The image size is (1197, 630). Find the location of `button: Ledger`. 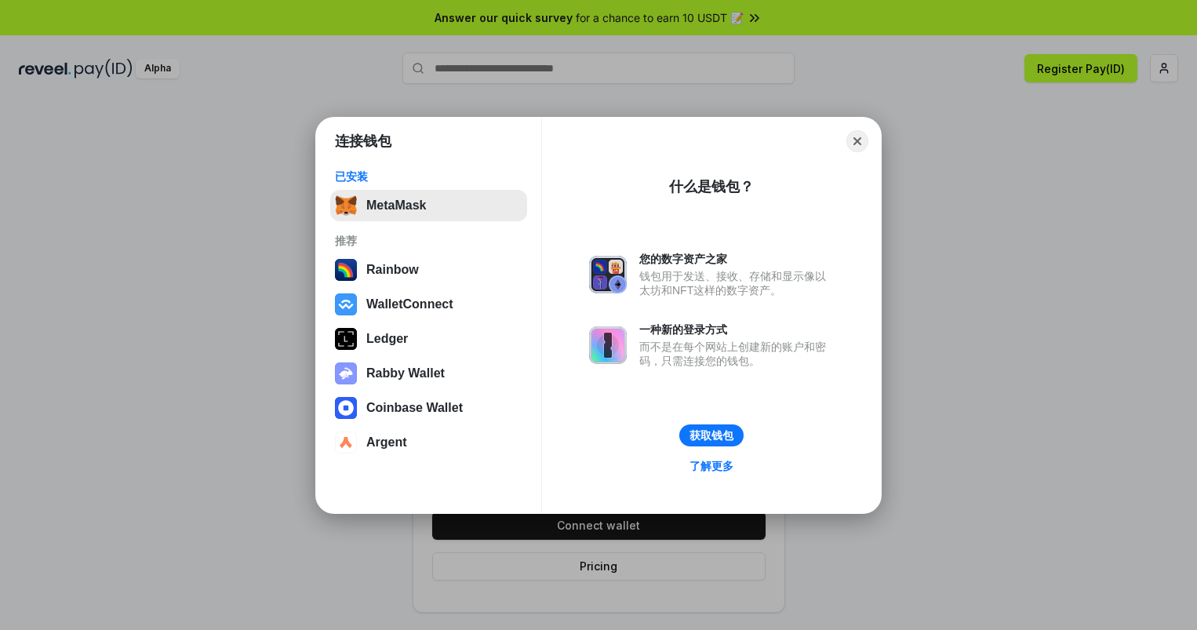

button: Ledger is located at coordinates (428, 339).